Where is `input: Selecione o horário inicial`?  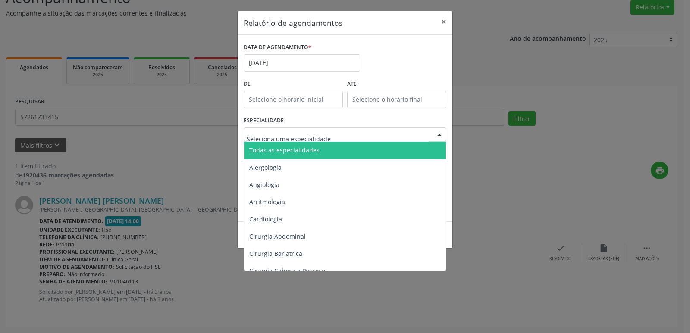
input: Selecione o horário inicial is located at coordinates (293, 100).